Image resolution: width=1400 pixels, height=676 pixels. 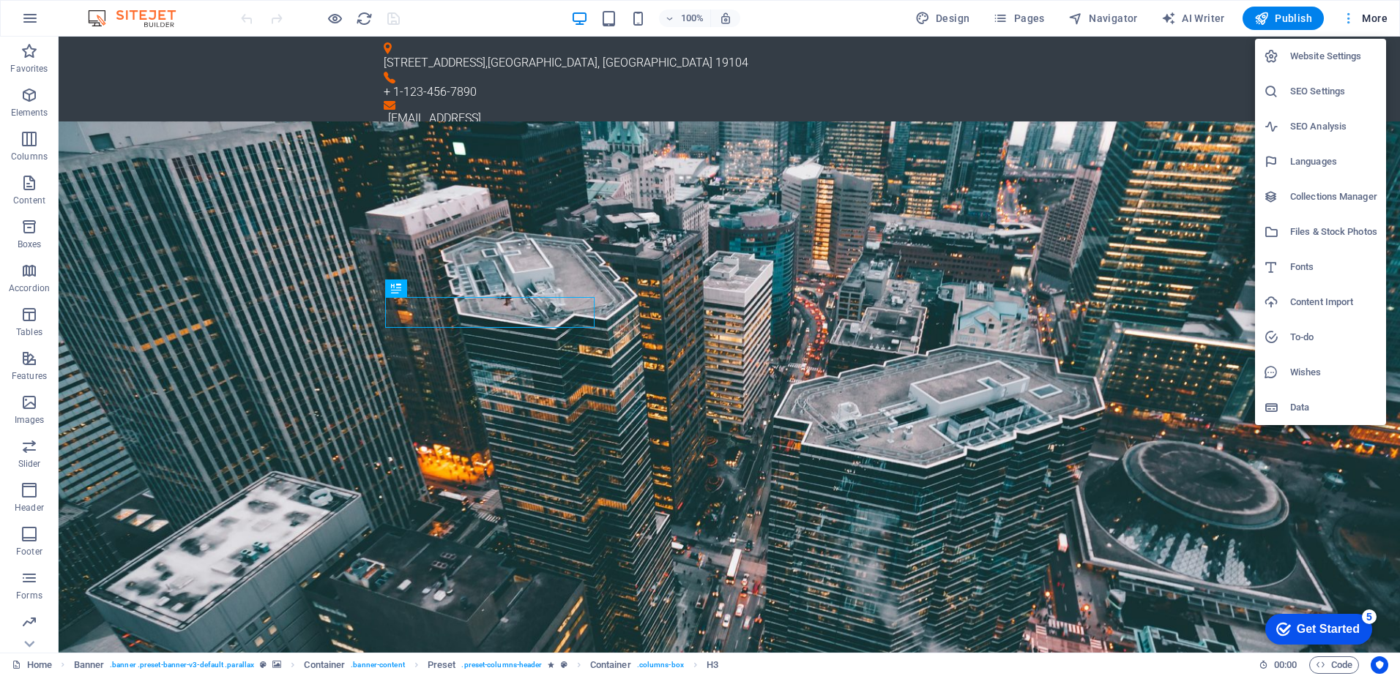 What do you see at coordinates (1333, 56) in the screenshot?
I see `h6: Website Settings` at bounding box center [1333, 56].